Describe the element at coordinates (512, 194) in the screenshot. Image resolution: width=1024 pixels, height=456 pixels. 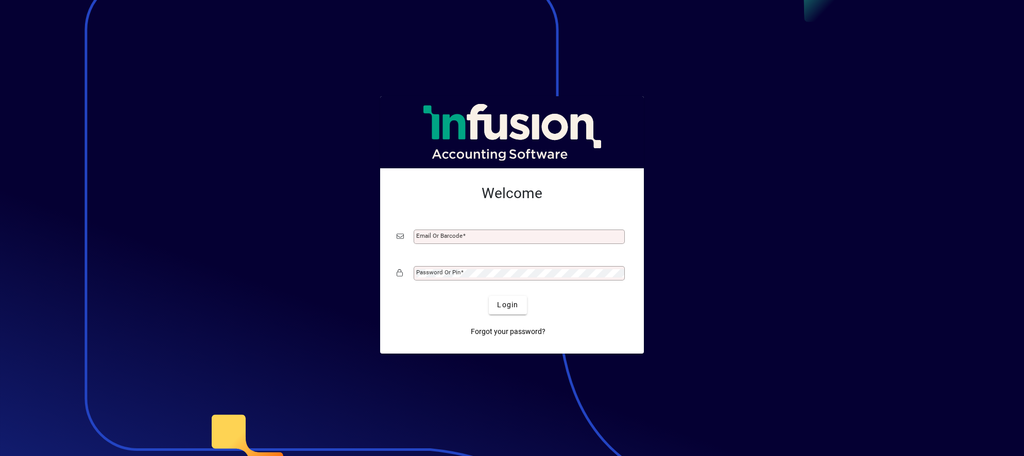
I see `h2: Welcome` at that location.